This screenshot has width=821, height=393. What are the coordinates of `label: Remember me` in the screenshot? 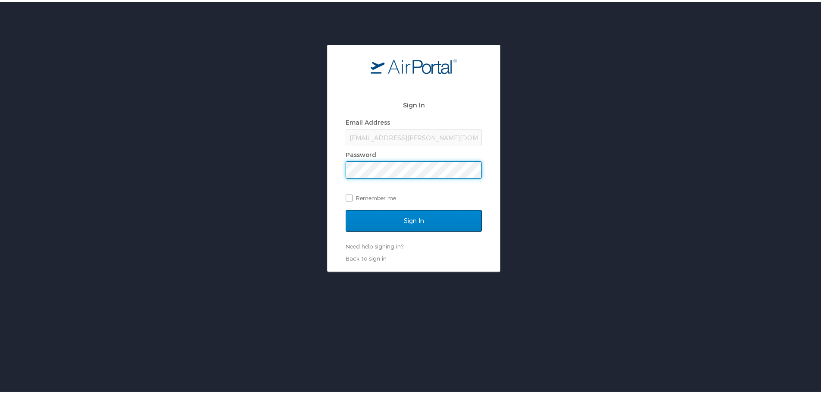 It's located at (414, 196).